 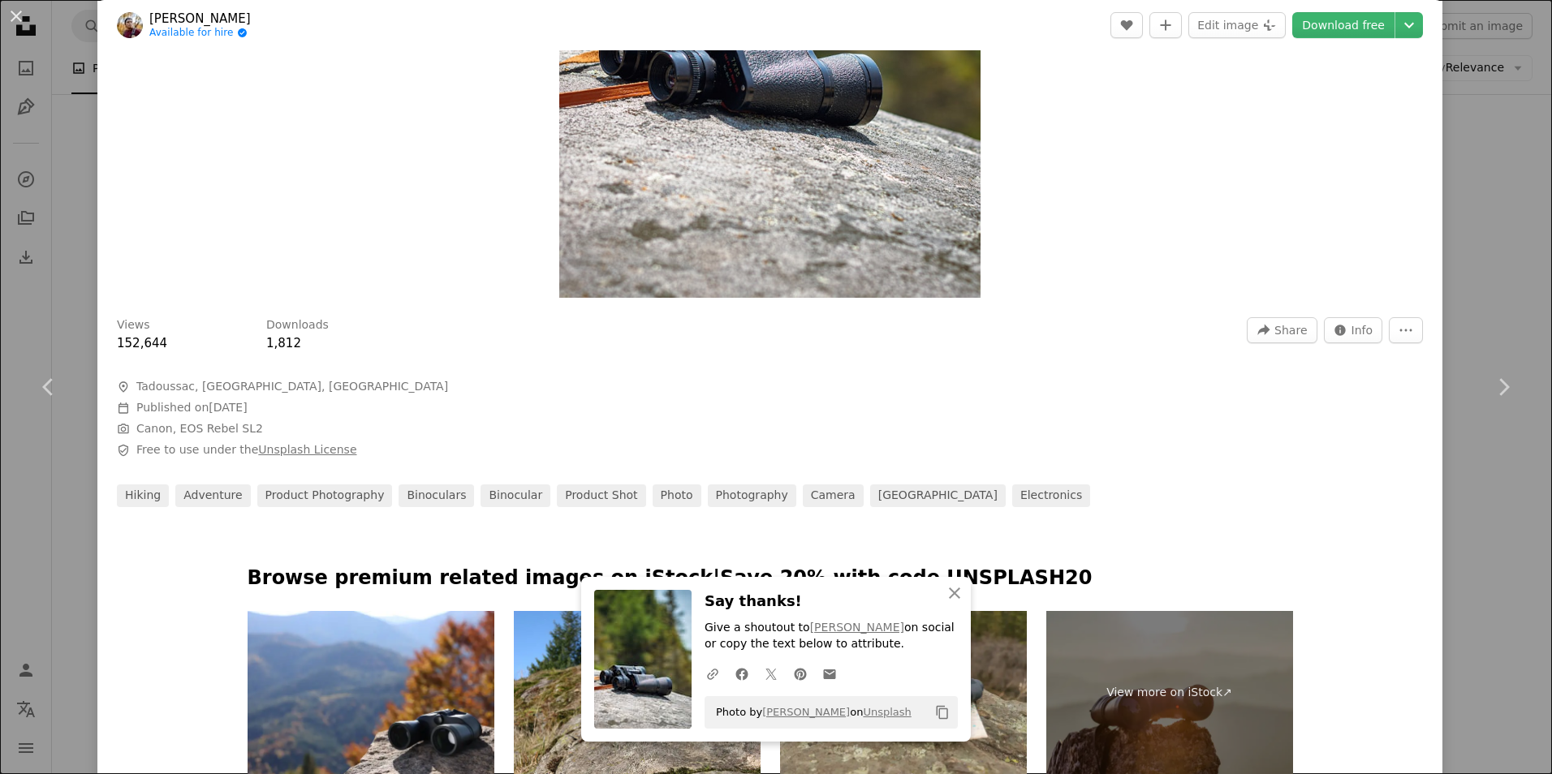 I want to click on button: Like, so click(x=1127, y=25).